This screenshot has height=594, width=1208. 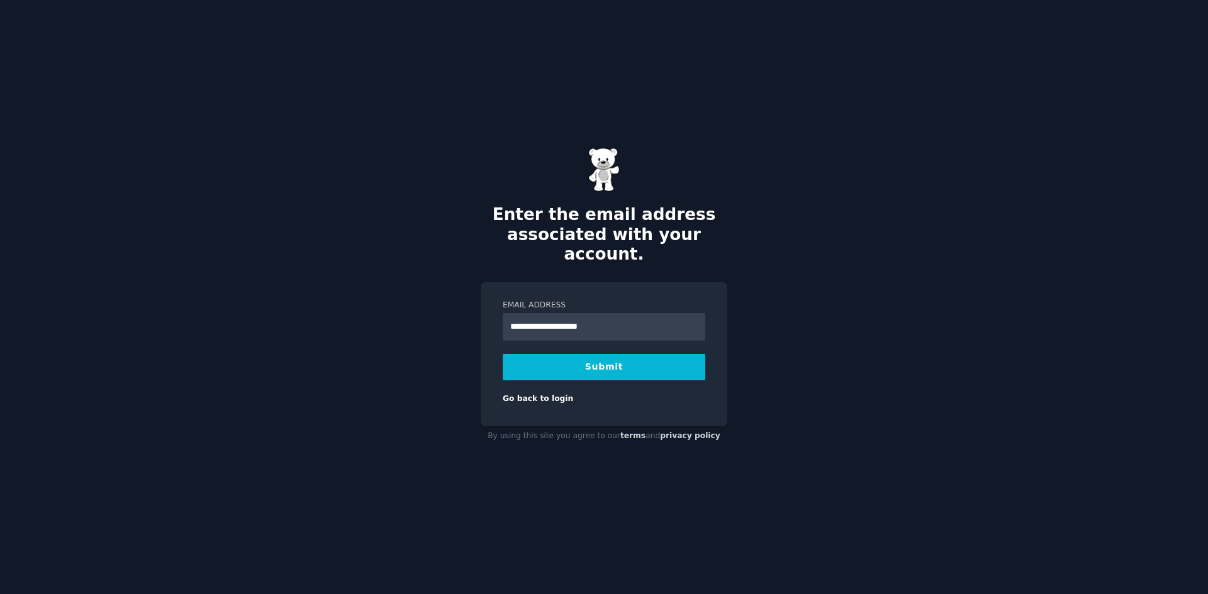 I want to click on a: Go back to login, so click(x=538, y=399).